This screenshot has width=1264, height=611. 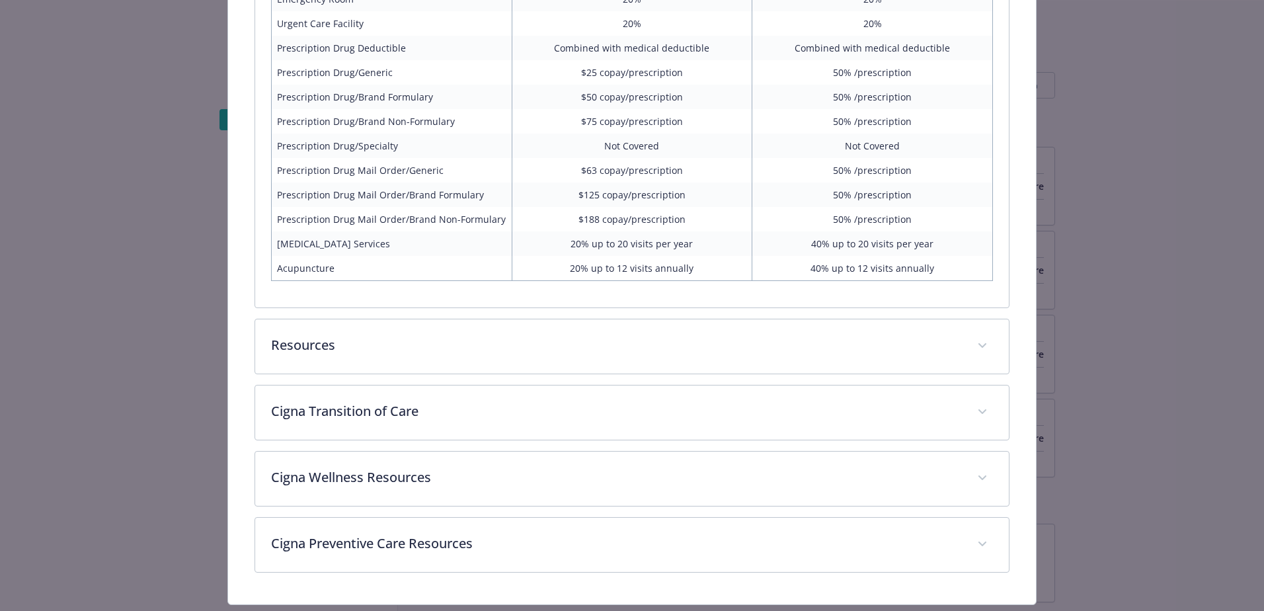 What do you see at coordinates (632, 72) in the screenshot?
I see `td: $25 copay/prescription` at bounding box center [632, 72].